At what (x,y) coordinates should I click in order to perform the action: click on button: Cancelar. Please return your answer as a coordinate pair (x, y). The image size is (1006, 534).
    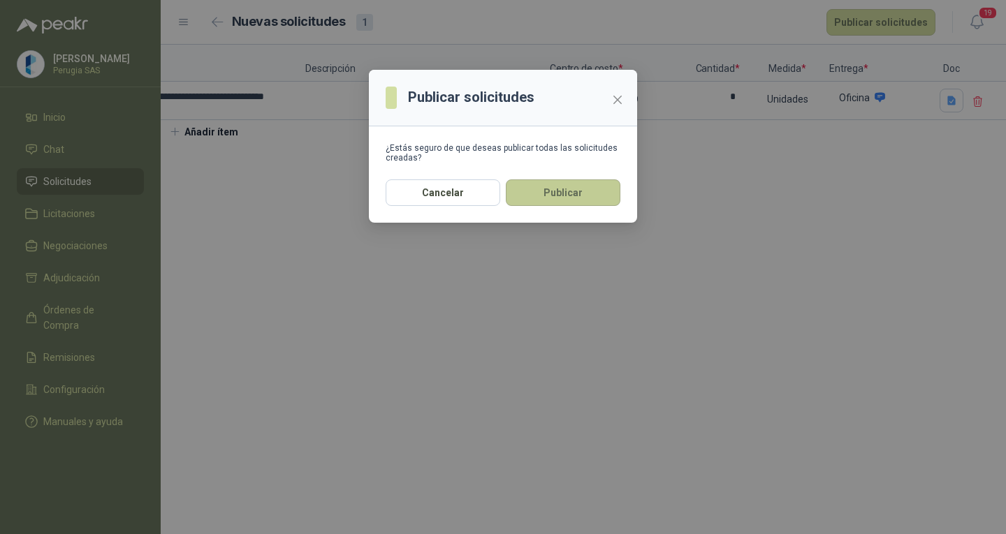
    Looking at the image, I should click on (443, 193).